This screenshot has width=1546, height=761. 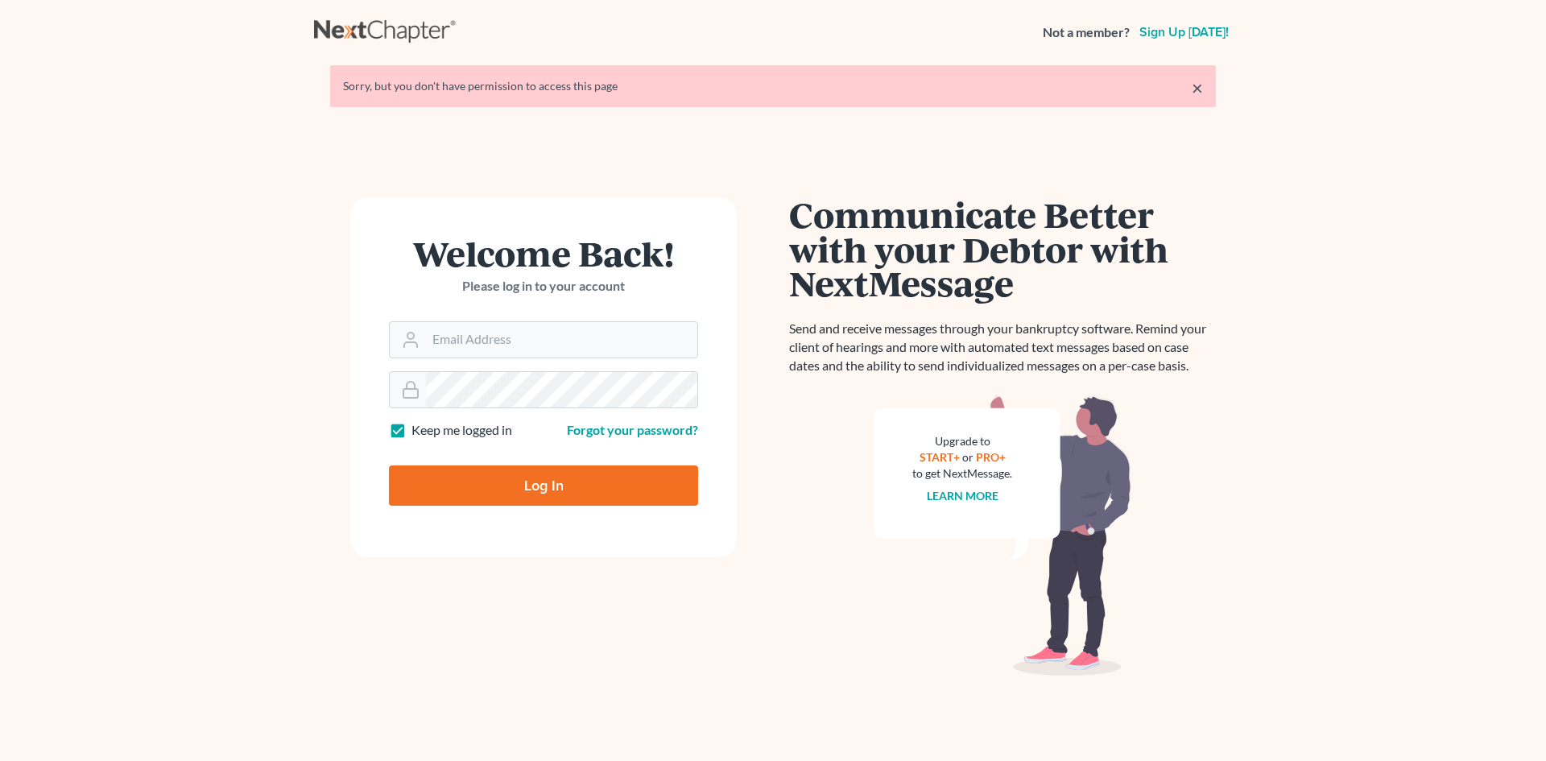 I want to click on input: Email Address, so click(x=561, y=340).